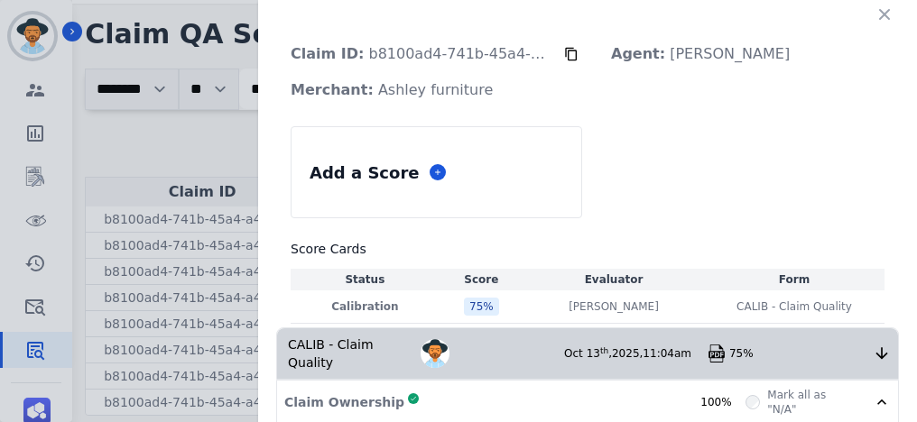 The width and height of the screenshot is (917, 422). What do you see at coordinates (794, 307) in the screenshot?
I see `span: CALIB - Claim Quality` at bounding box center [794, 307].